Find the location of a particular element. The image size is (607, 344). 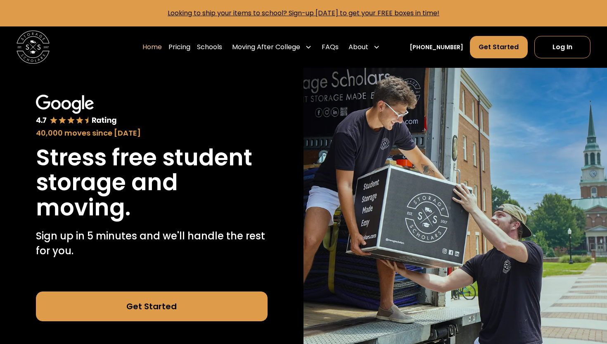

p: Sign up in 5 minutes and we'll handle the rest for you. is located at coordinates (152, 243).